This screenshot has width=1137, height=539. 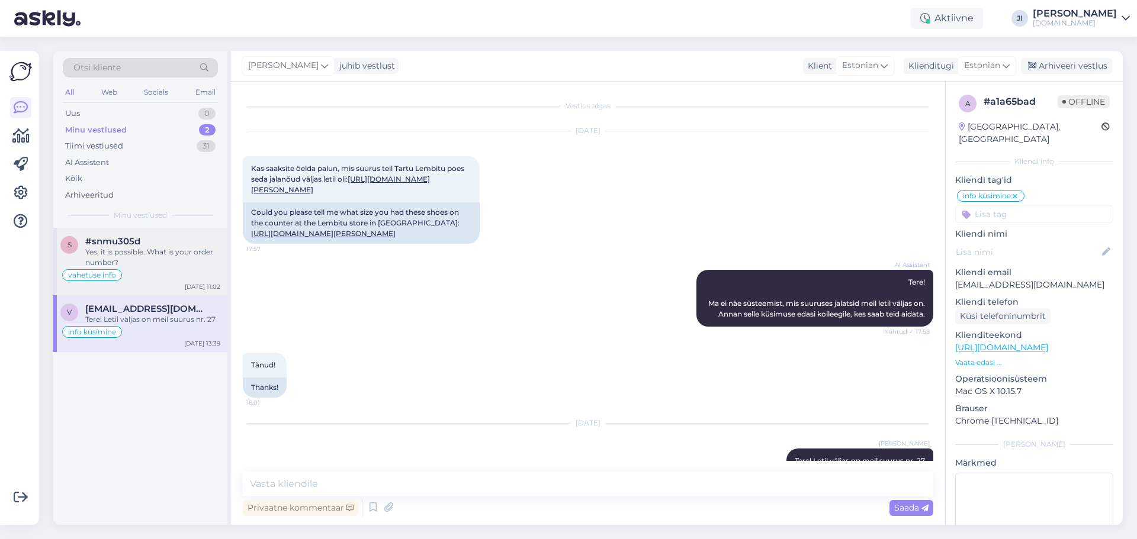 I want to click on div: Klienditugi, so click(x=928, y=66).